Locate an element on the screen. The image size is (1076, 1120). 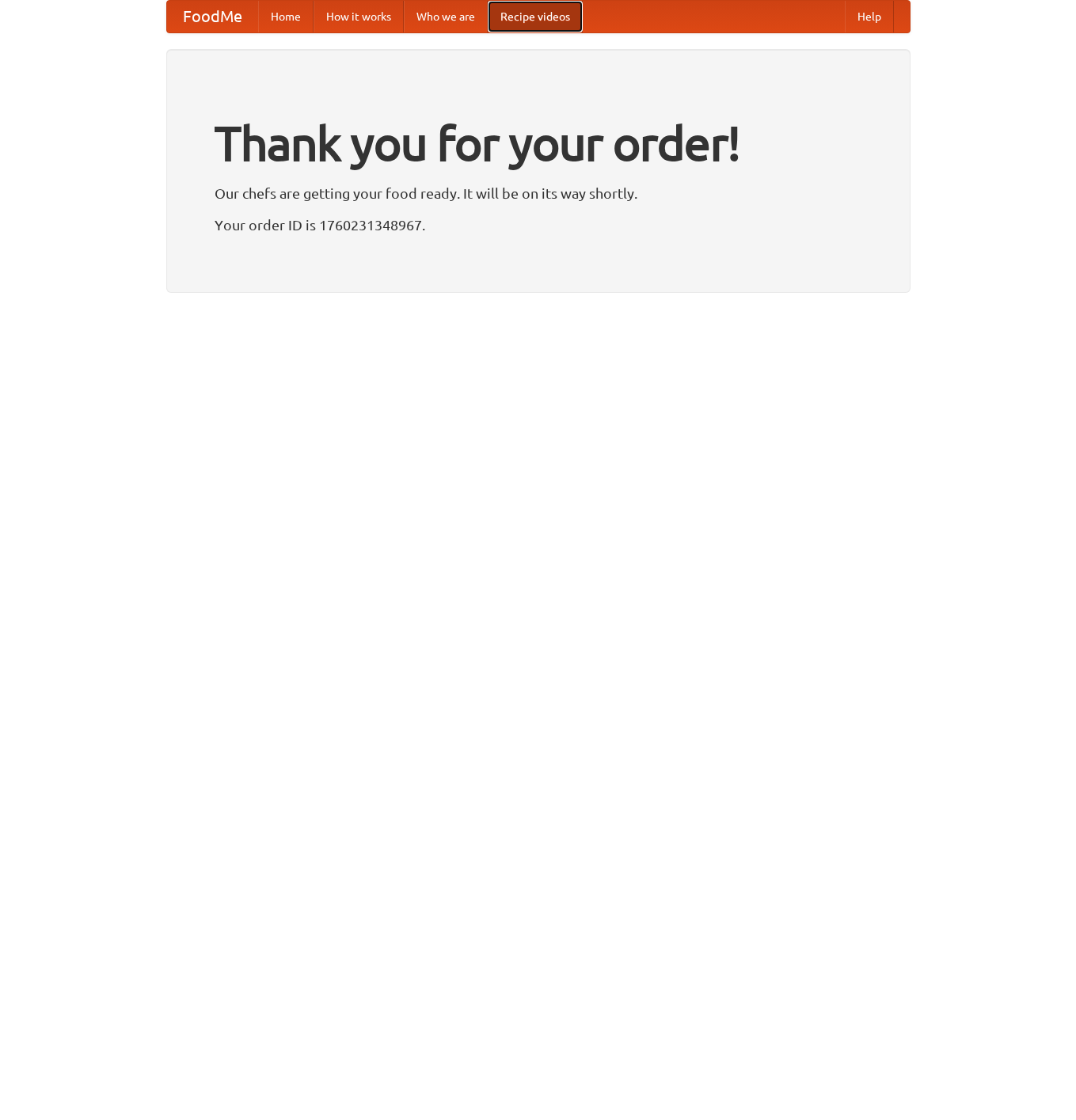
a: FoodMe is located at coordinates (212, 16).